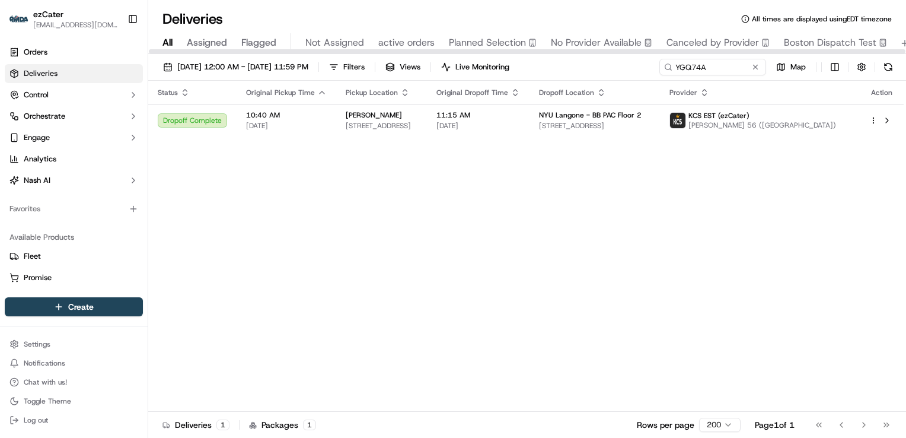 This screenshot has height=438, width=906. I want to click on span: Settings, so click(37, 344).